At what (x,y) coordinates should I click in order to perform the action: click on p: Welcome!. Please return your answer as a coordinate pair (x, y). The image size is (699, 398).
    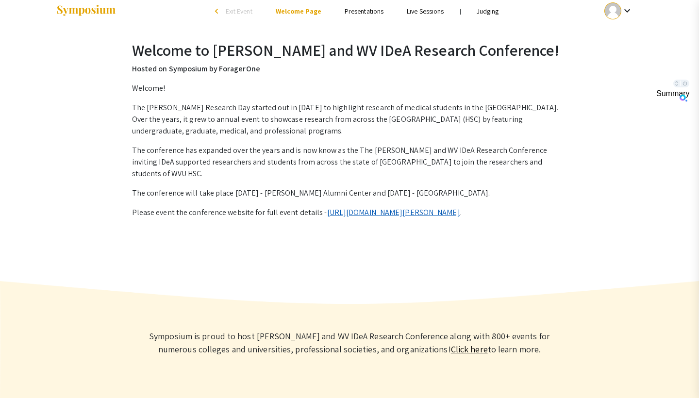
    Looking at the image, I should click on (350, 88).